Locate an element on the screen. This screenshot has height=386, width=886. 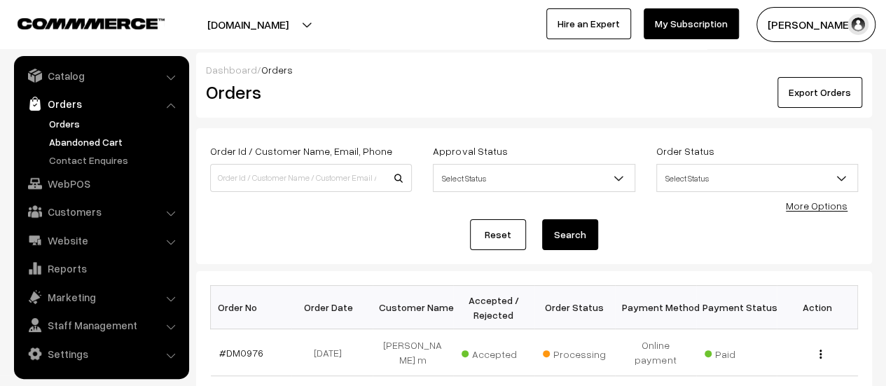
span: Accepted is located at coordinates (497, 352).